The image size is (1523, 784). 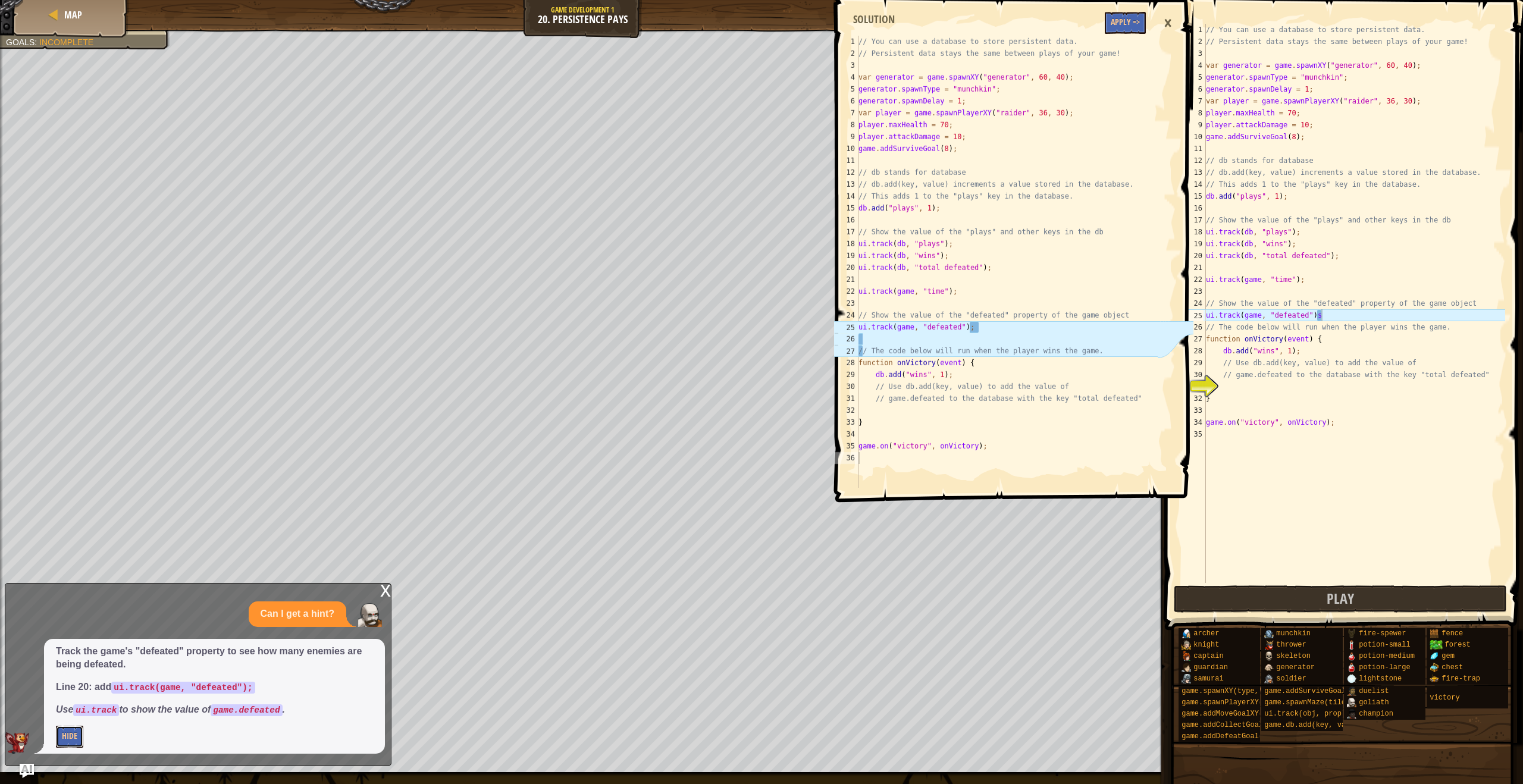 What do you see at coordinates (69, 736) in the screenshot?
I see `button: Hide` at bounding box center [69, 736].